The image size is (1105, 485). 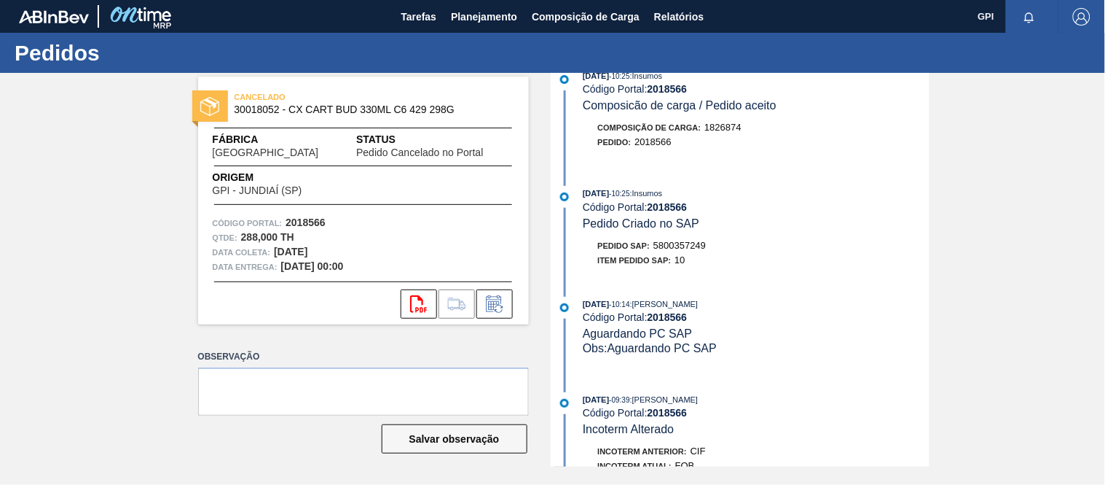 What do you see at coordinates (653, 141) in the screenshot?
I see `span: 2018566` at bounding box center [653, 141].